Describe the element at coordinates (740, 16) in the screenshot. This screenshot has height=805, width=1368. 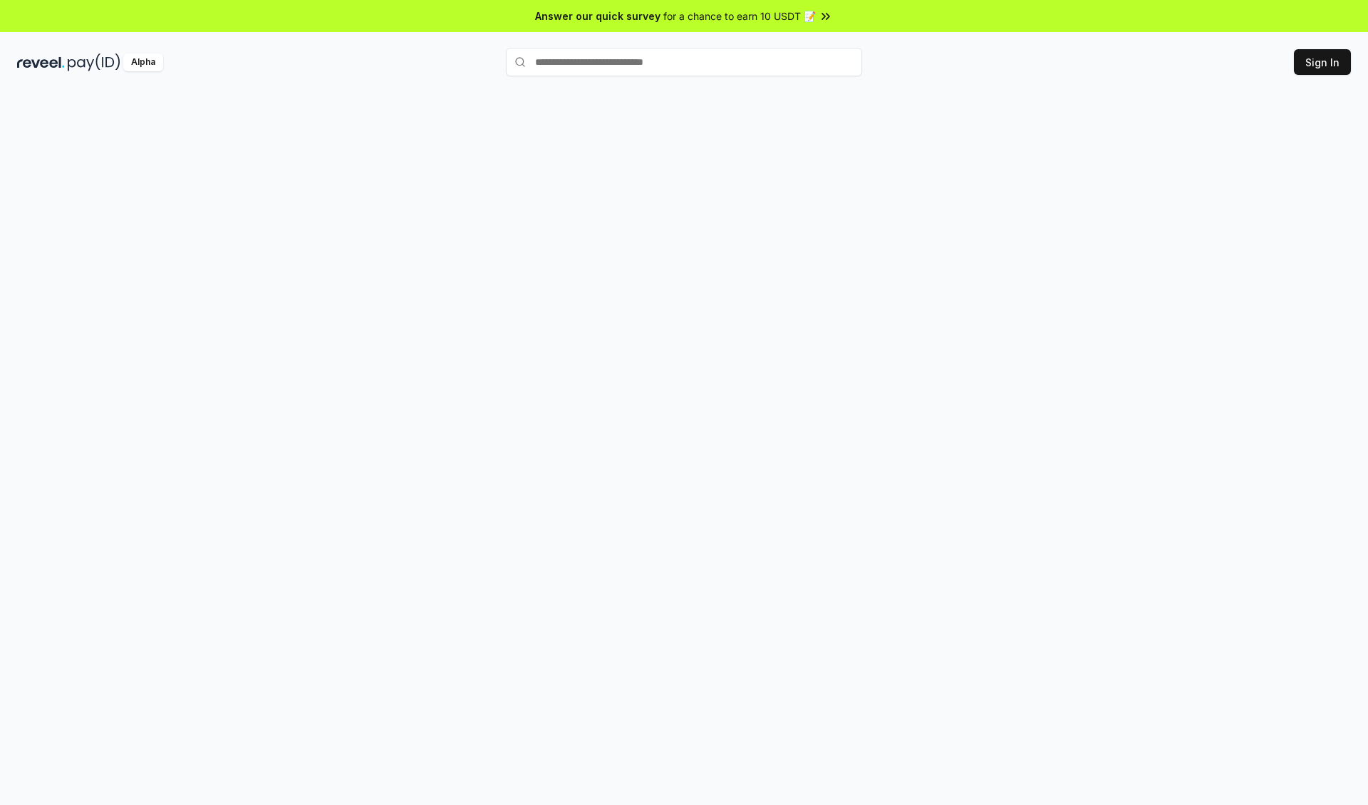
I see `span: for a chance to earn 10 USDT 📝` at that location.